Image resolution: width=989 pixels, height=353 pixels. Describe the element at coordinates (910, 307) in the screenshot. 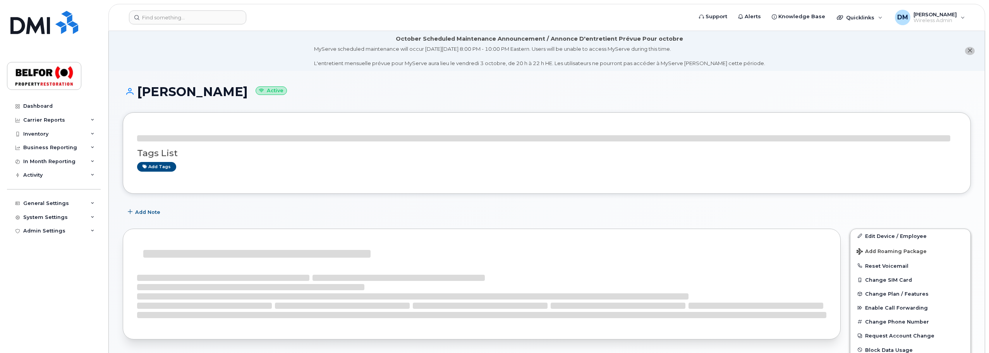

I see `button: Enable Call Forwarding` at that location.